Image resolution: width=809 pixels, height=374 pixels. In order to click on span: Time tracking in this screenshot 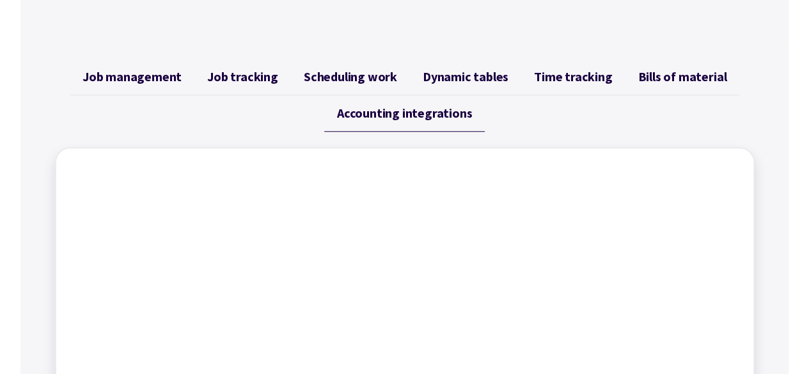, I will do `click(573, 77)`.